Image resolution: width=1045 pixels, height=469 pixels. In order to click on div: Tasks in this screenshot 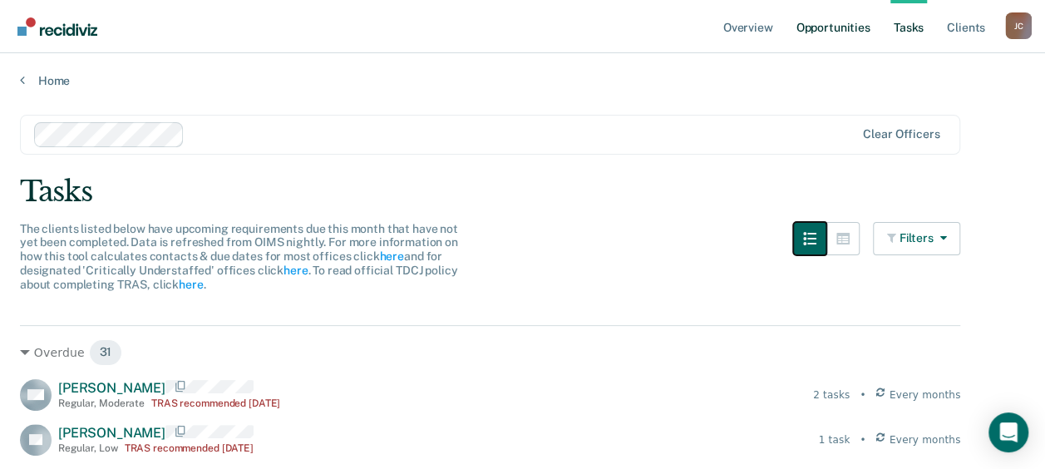, I will do `click(522, 191)`.